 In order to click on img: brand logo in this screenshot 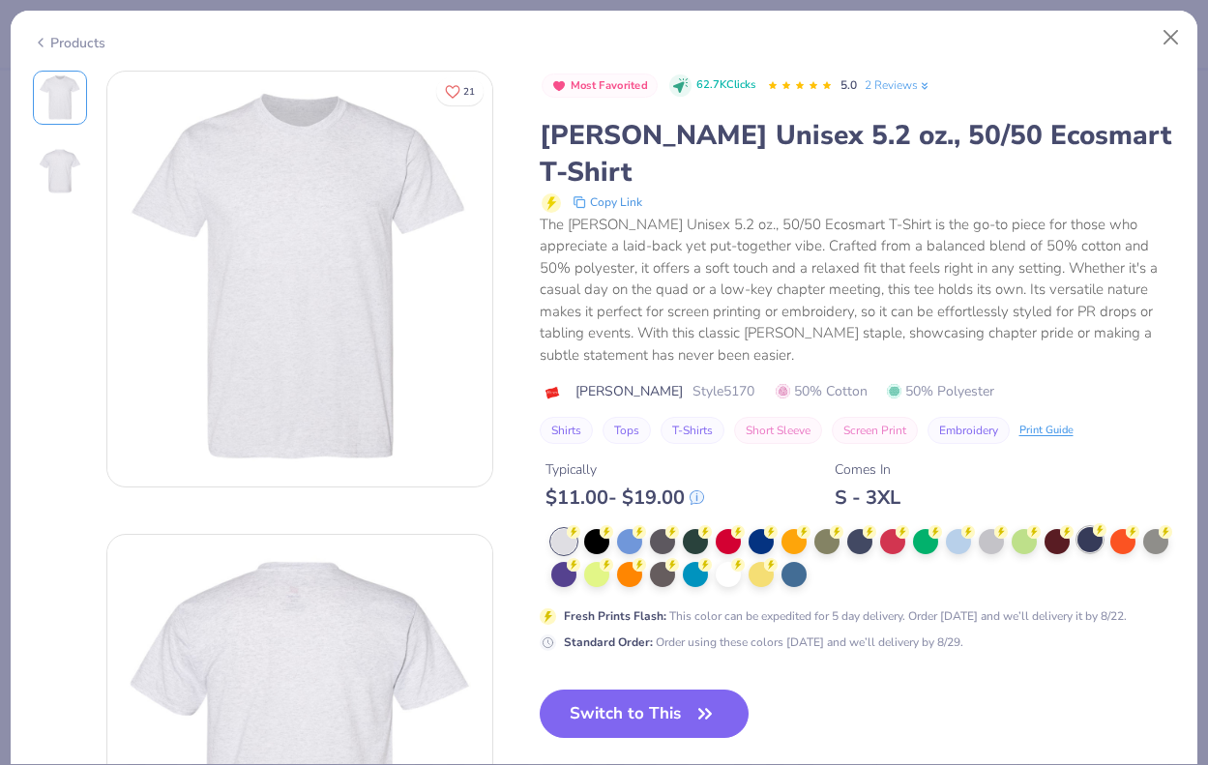, I will do `click(552, 393)`.